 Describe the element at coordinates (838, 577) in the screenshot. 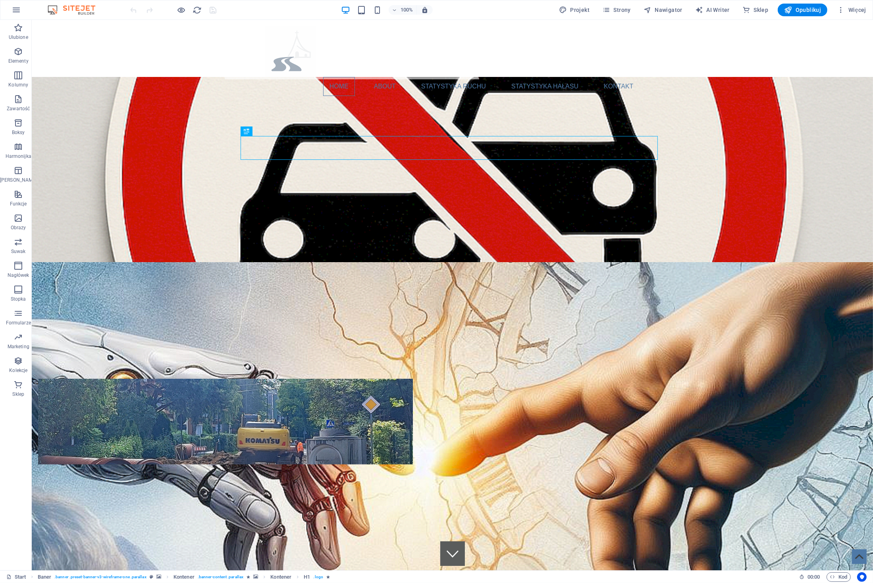

I see `button: Kod` at that location.